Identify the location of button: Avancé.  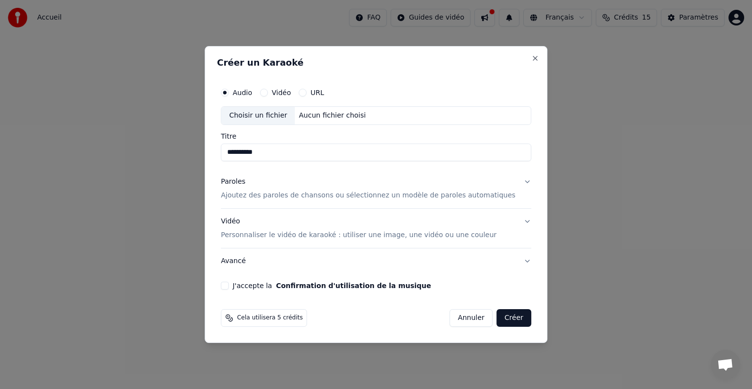
(376, 261).